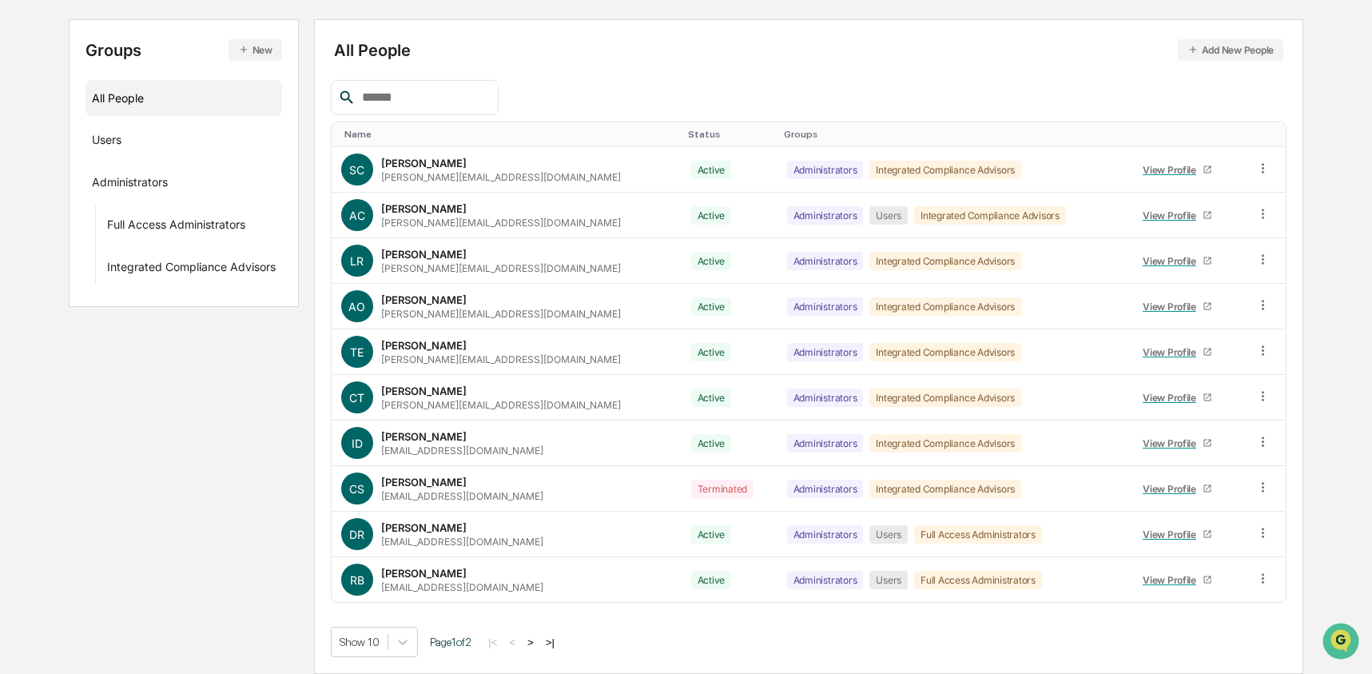 This screenshot has height=674, width=1372. What do you see at coordinates (356, 488) in the screenshot?
I see `span: CS` at bounding box center [356, 488].